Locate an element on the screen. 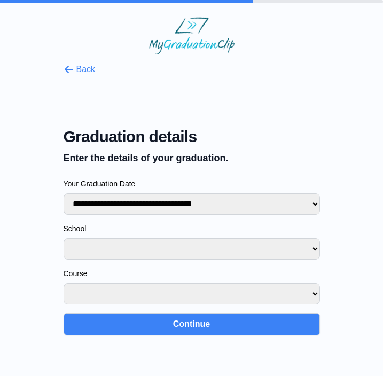 This screenshot has height=376, width=383. img: MyGraduationClip is located at coordinates (192, 36).